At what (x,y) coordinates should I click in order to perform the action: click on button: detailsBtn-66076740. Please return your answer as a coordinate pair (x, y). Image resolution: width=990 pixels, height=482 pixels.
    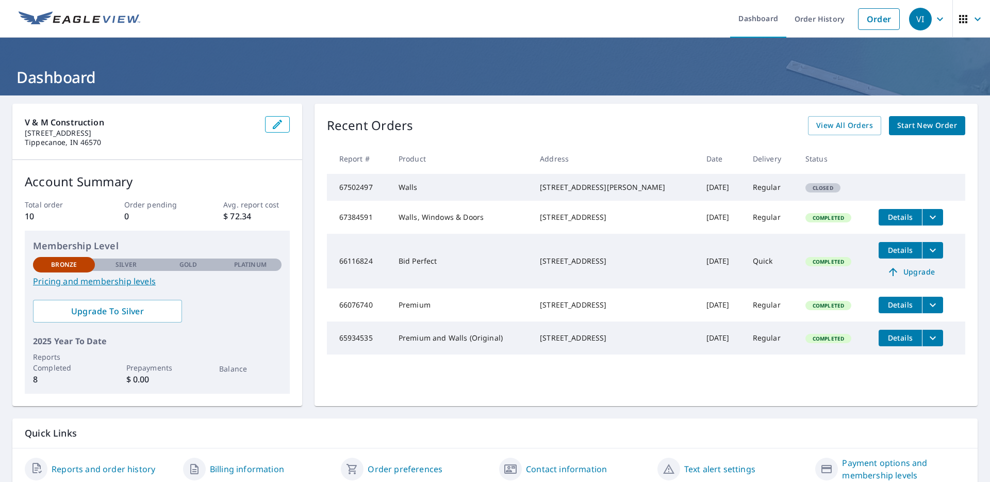
    Looking at the image, I should click on (901, 305).